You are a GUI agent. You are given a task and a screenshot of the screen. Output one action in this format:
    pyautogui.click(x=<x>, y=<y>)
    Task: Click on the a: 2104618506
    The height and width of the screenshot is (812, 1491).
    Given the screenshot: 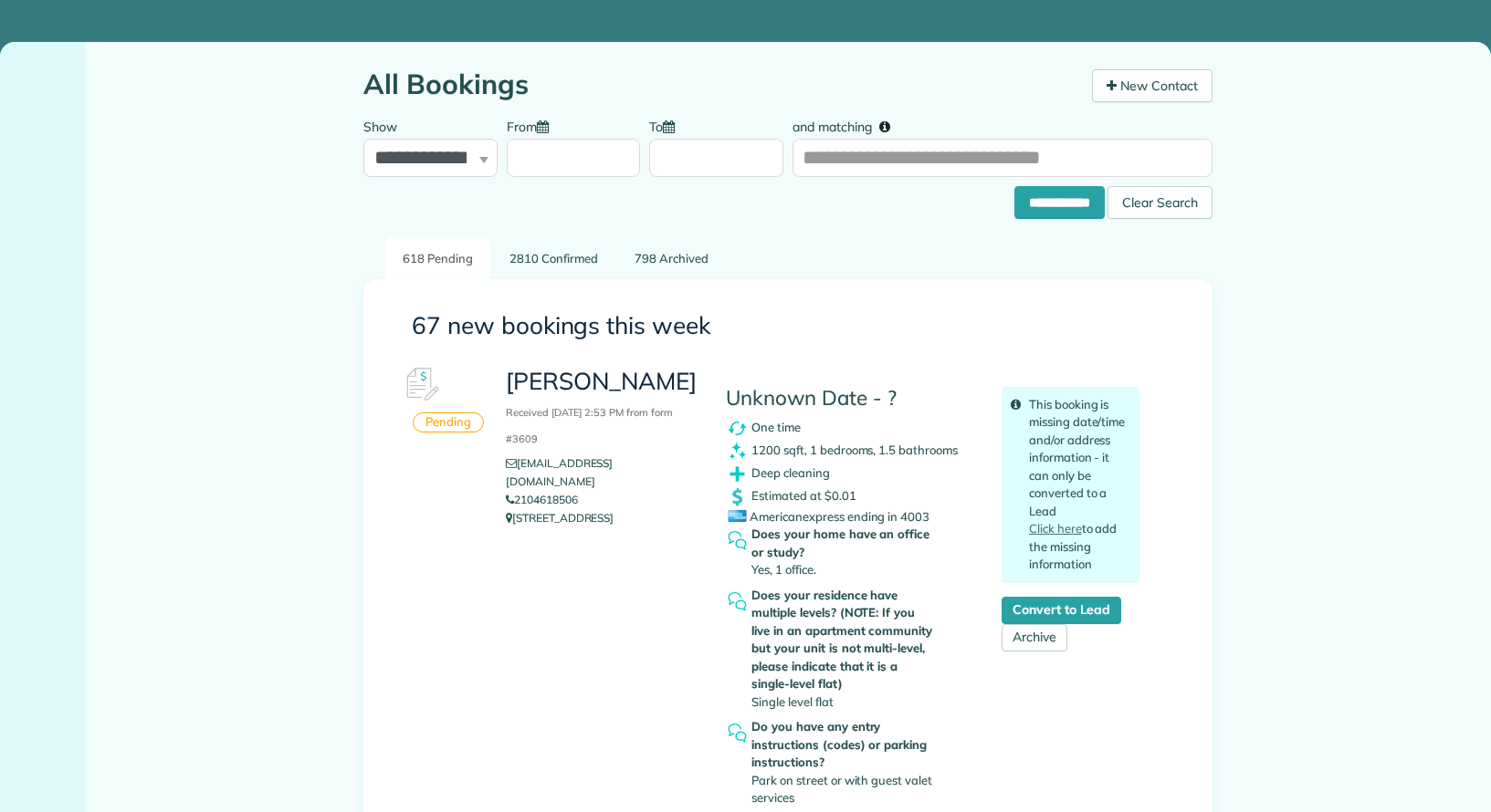 What is the action you would take?
    pyautogui.click(x=541, y=499)
    